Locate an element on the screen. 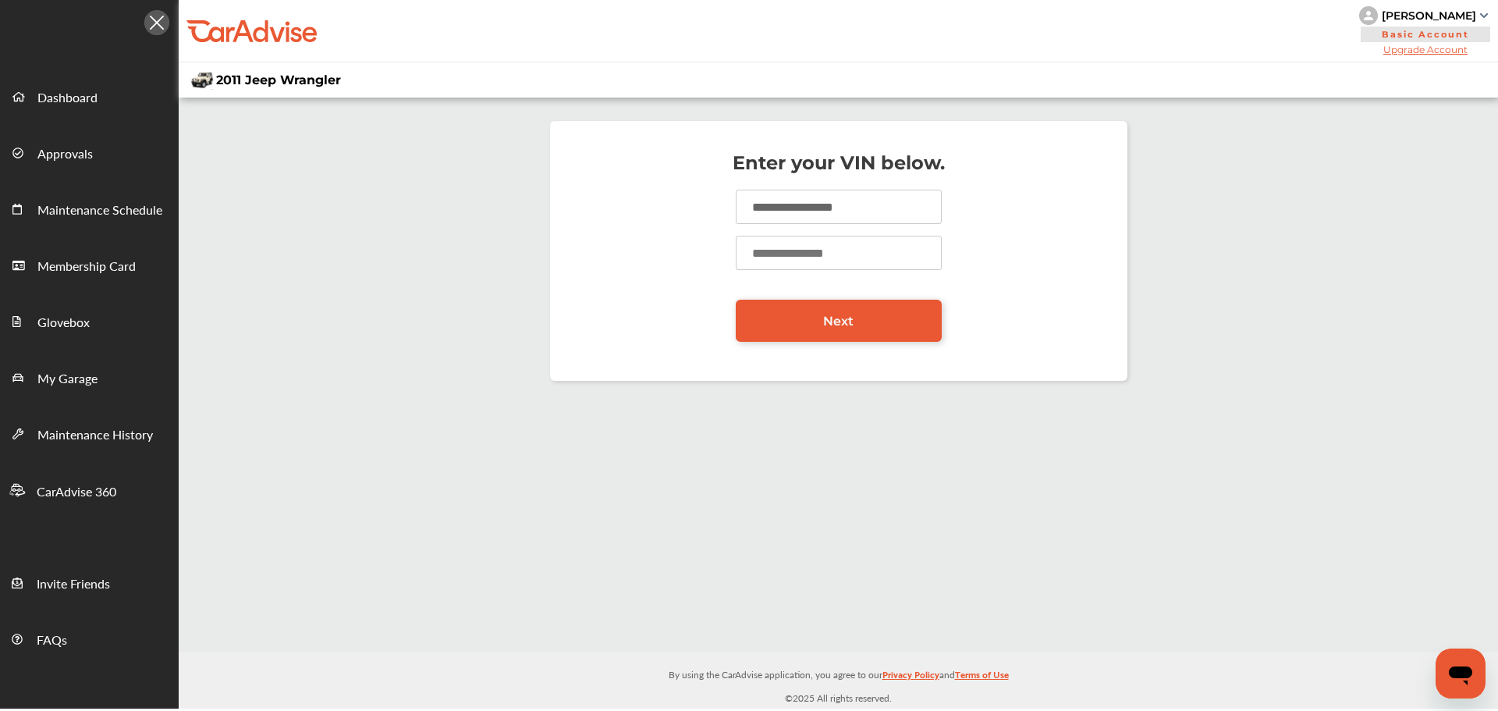 The height and width of the screenshot is (711, 1498). img: Icon.5fd9dcc7.svg is located at coordinates (157, 23).